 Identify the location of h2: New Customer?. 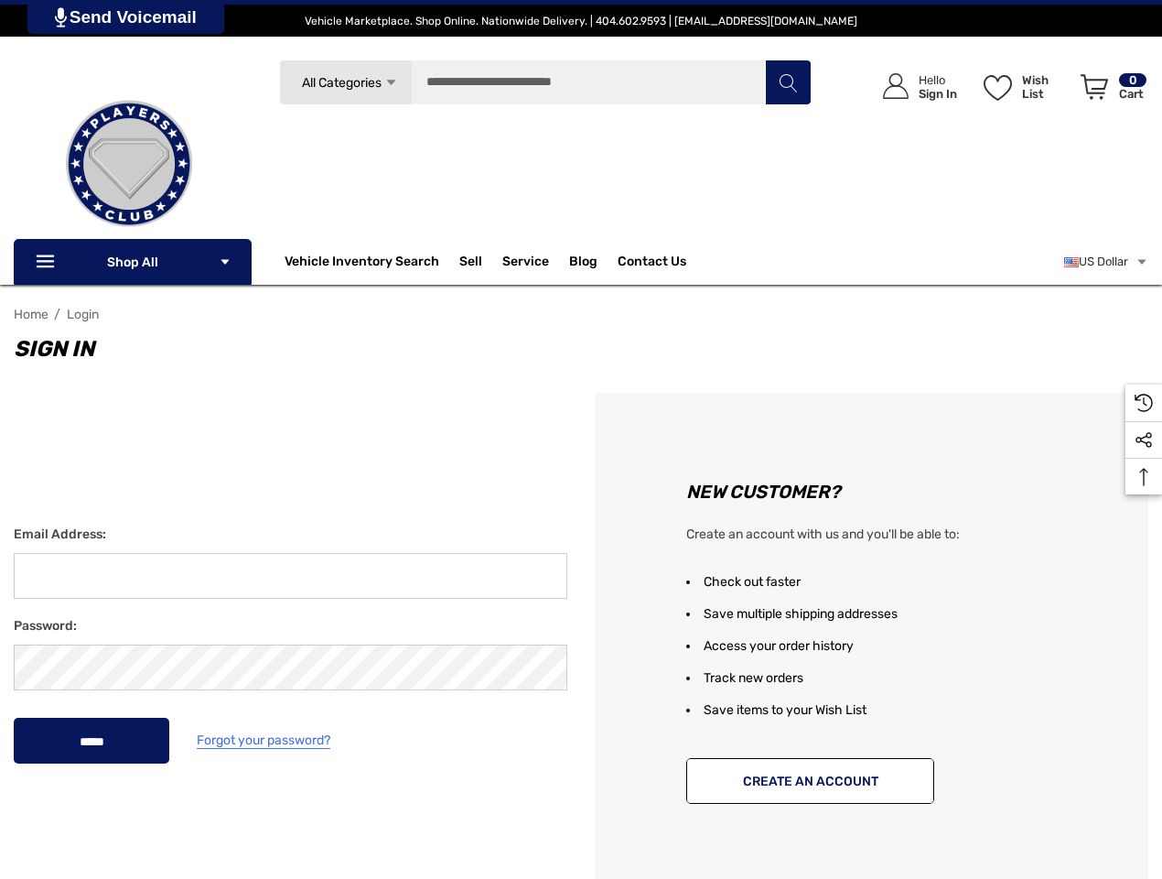
(894, 492).